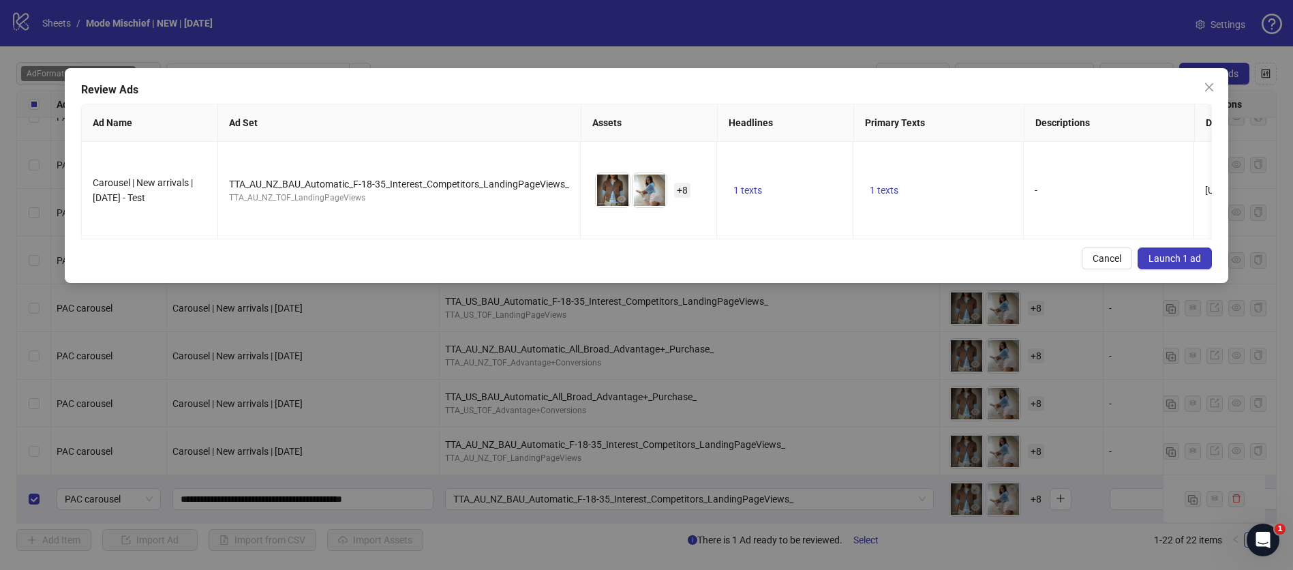 The width and height of the screenshot is (1293, 570). I want to click on button: Launch 1 ad, so click(1175, 258).